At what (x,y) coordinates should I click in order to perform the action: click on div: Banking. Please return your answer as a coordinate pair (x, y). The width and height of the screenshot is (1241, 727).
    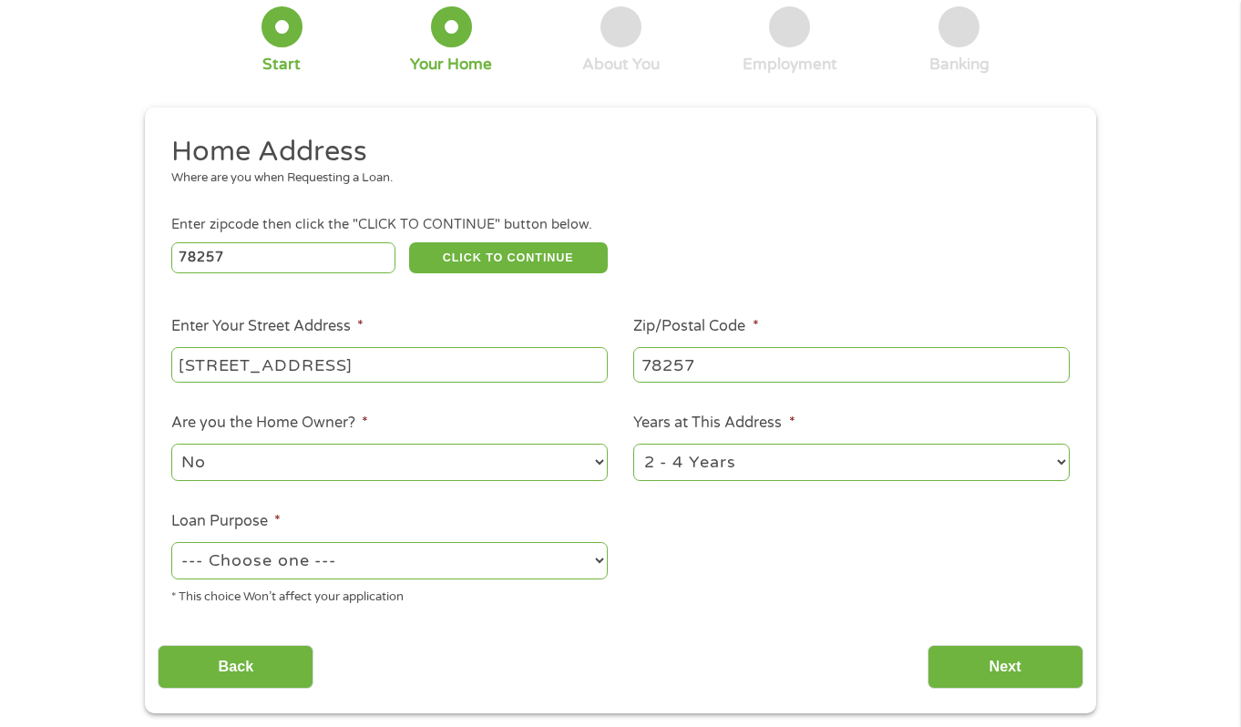
    Looking at the image, I should click on (960, 65).